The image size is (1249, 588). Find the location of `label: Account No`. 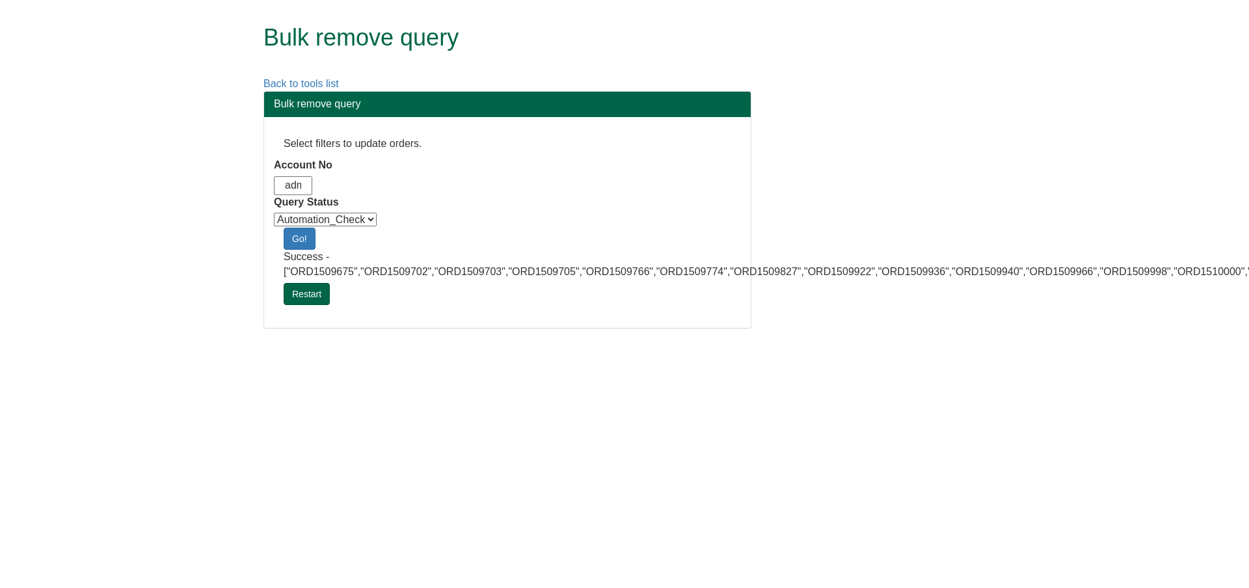

label: Account No is located at coordinates (303, 165).